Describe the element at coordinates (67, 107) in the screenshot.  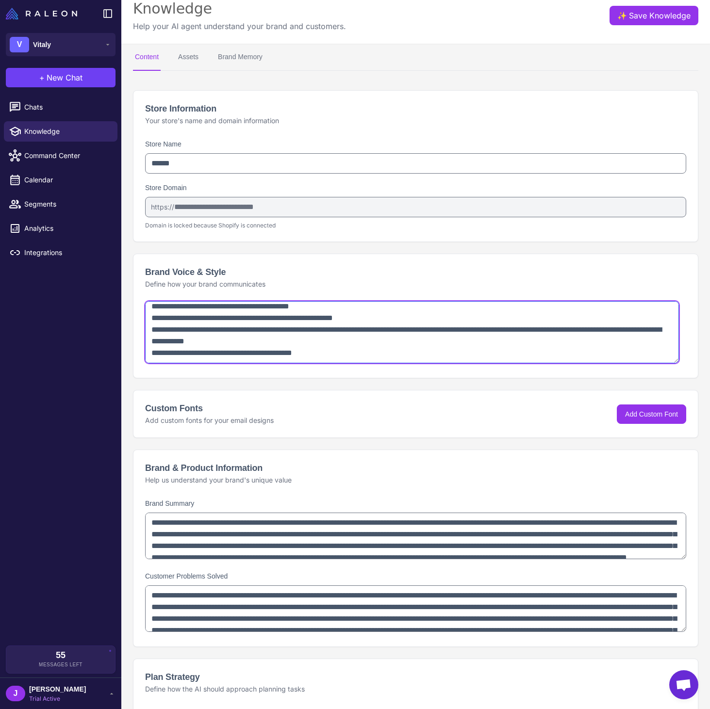
I see `span: Chats` at that location.